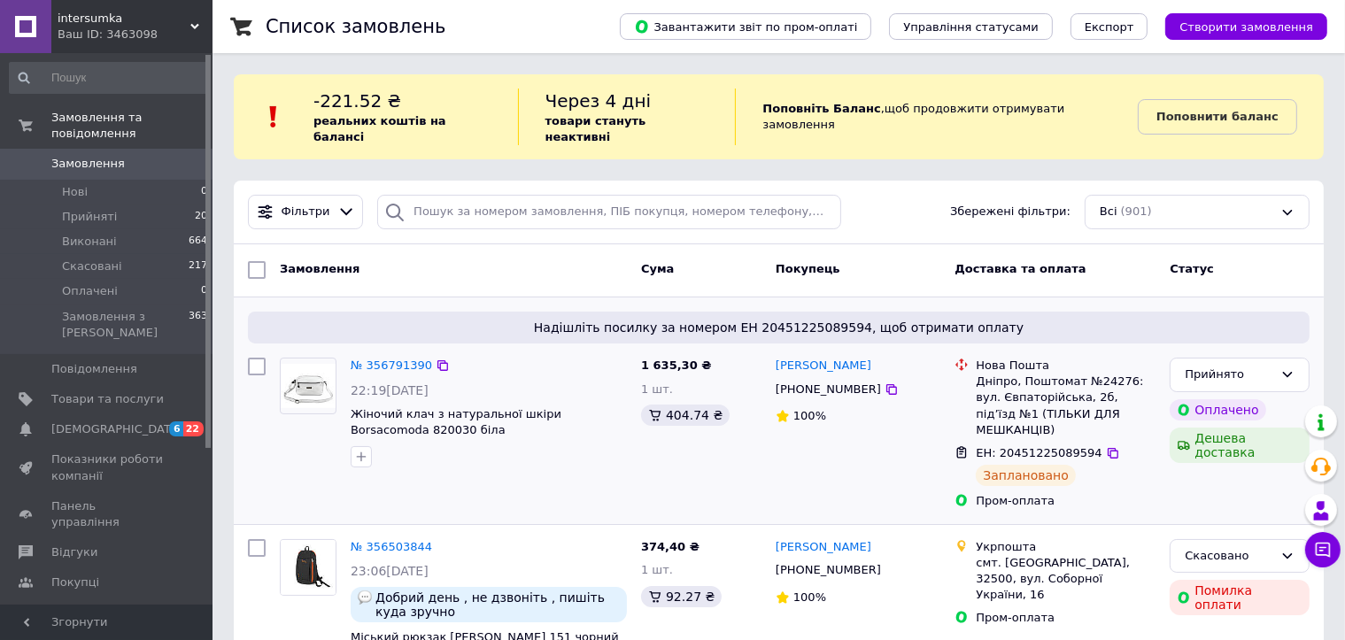  I want to click on a: Жіночий клач з натуральної шкіри Borsacomoda 820030 біла, so click(456, 422).